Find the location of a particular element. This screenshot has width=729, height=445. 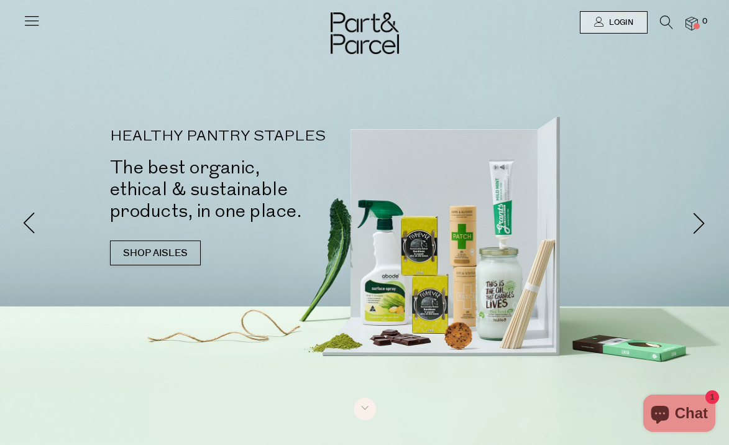

span: Login is located at coordinates (620, 22).